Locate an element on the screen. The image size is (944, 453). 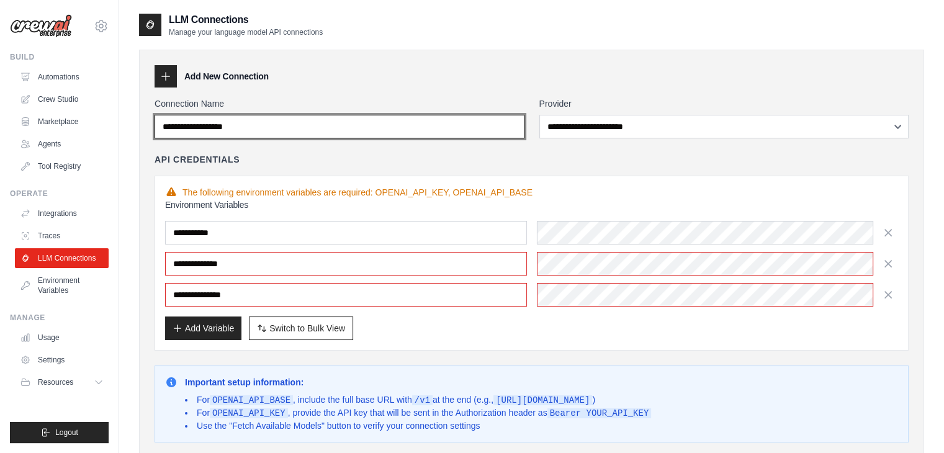
p: Manage your language model API connections is located at coordinates (246, 32).